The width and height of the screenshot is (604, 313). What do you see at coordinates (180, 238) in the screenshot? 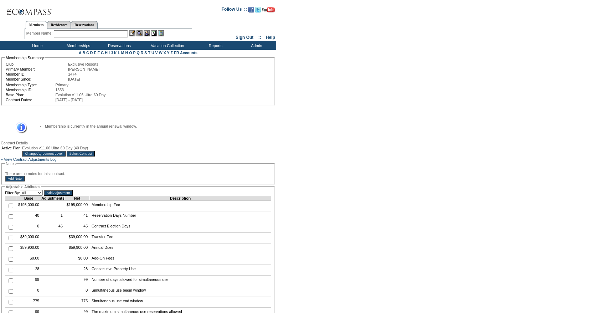
I see `td: Transfer Fee` at bounding box center [180, 238].